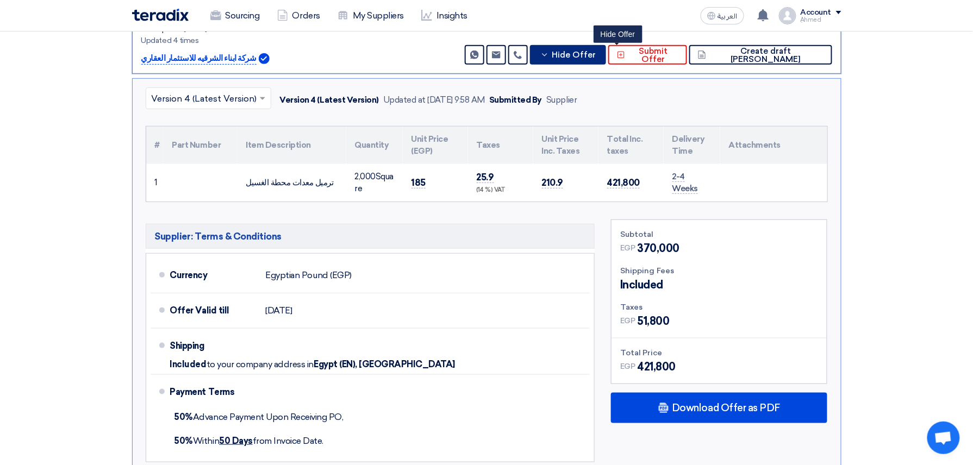  I want to click on div: Shipping, so click(214, 346).